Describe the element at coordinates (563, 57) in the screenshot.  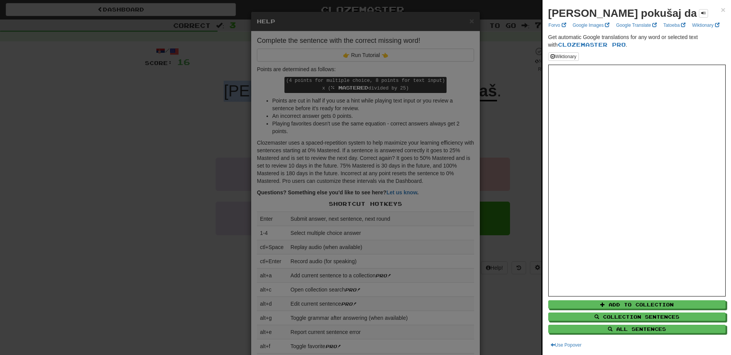
I see `button: Wiktionary` at that location.